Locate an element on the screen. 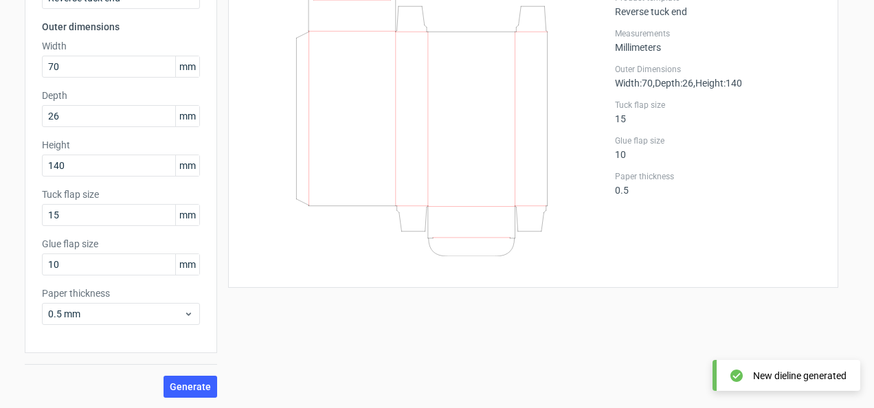 The image size is (874, 408). span: , Height : 140 is located at coordinates (718, 83).